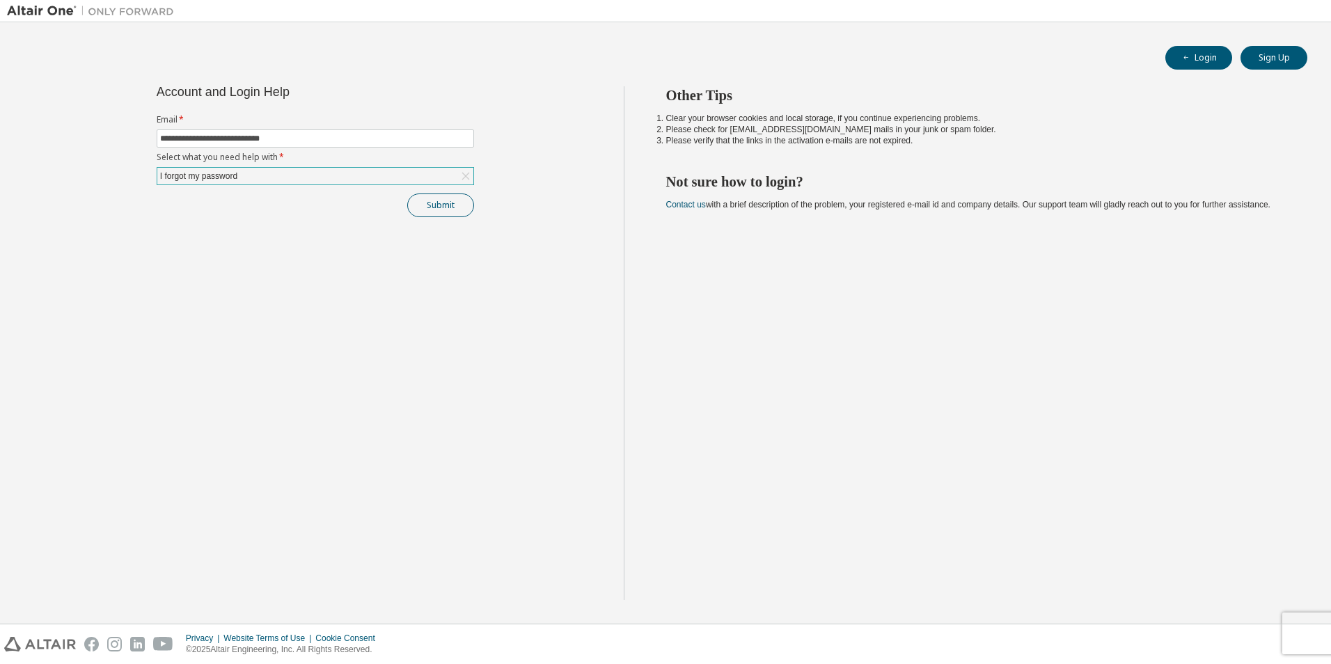 This screenshot has width=1331, height=664. What do you see at coordinates (968, 205) in the screenshot?
I see `span: with a brief description of the problem, your registered e-mail id and company details. Our suppo...` at bounding box center [968, 205].